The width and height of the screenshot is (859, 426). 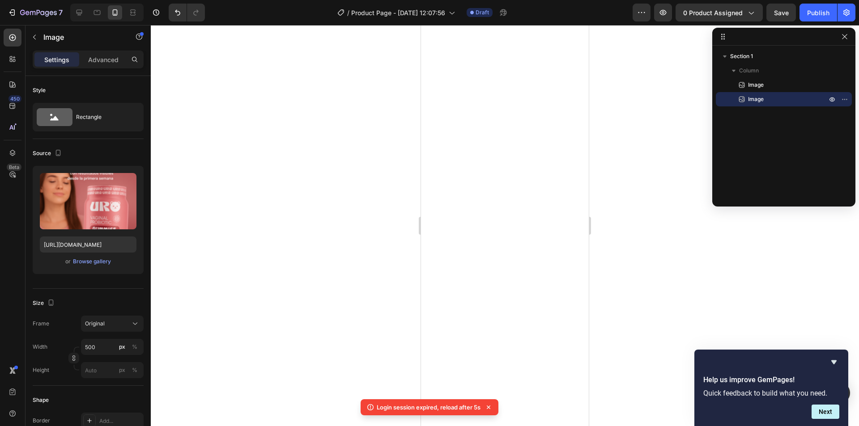 What do you see at coordinates (771, 393) in the screenshot?
I see `p: Quick feedback to build what you need.` at bounding box center [771, 393].